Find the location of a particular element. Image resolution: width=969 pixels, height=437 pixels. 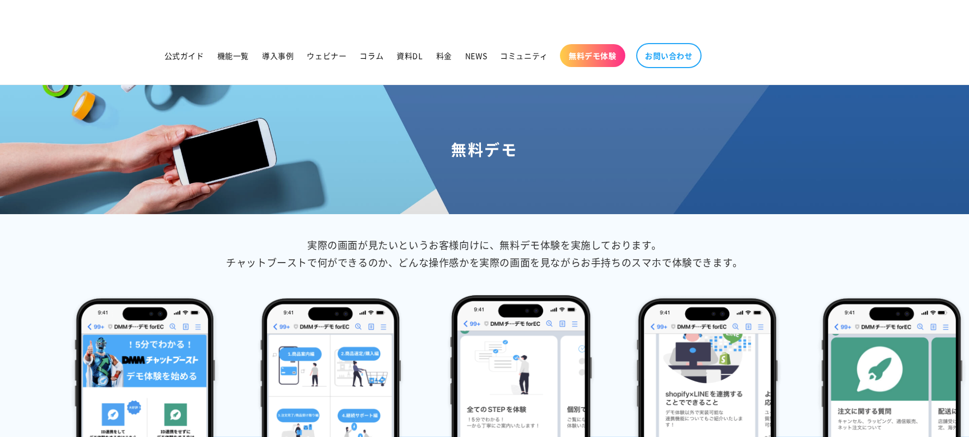

a: コラム is located at coordinates (371, 56).